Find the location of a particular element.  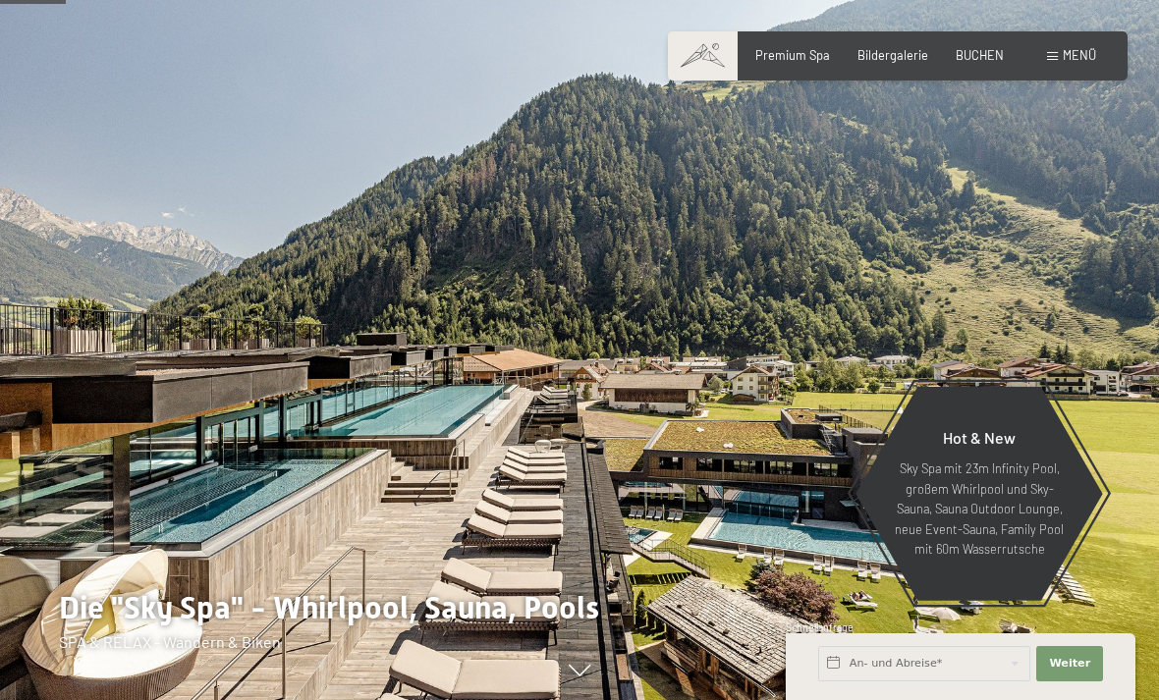

a: BUCHEN is located at coordinates (979, 55).